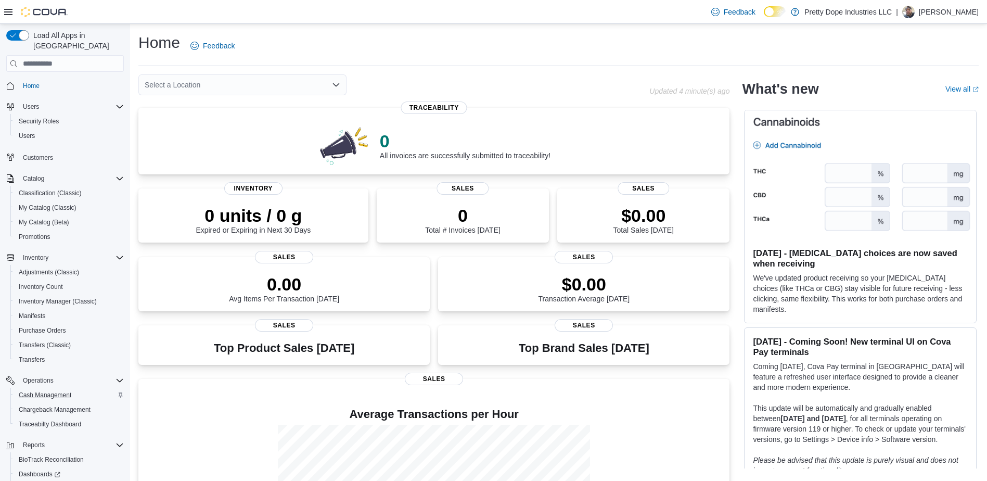 The image size is (987, 481). What do you see at coordinates (860, 423) in the screenshot?
I see `p: This update will be automatically and gradually enabled between , for all terminals operating on ...` at bounding box center [860, 423].